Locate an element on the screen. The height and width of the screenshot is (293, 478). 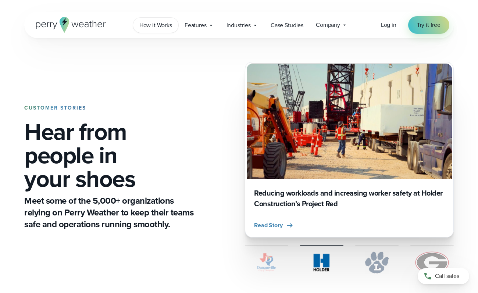
a: How it Works is located at coordinates (156, 25).